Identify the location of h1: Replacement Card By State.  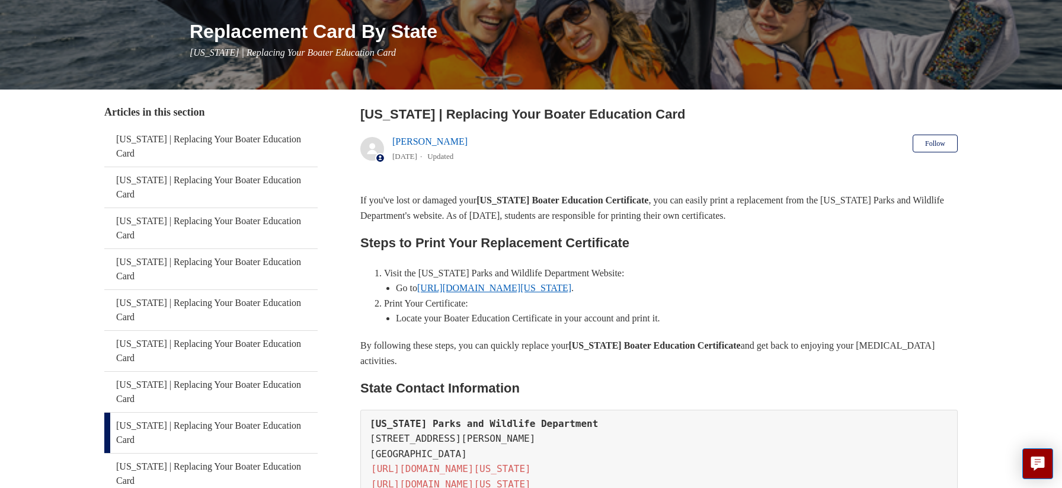
(574, 31).